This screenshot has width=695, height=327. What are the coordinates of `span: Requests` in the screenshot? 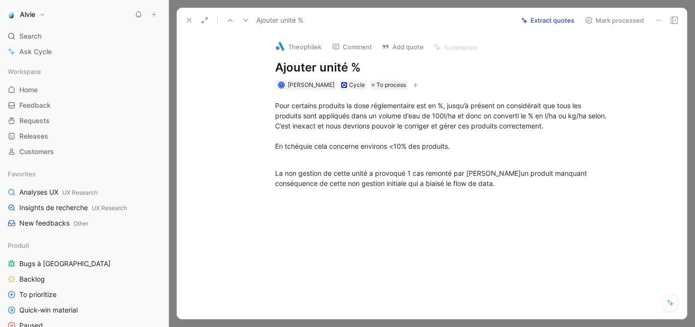 It's located at (34, 121).